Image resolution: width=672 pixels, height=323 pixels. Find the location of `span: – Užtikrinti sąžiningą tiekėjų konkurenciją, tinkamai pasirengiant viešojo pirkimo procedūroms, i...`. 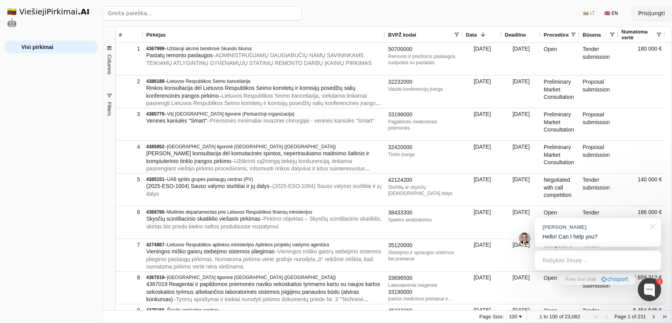

span: – Užtikrinti sąžiningą tiekėjų konkurenciją, tinkamai pasirengiant viešojo pirkimo procedūroms, i... is located at coordinates (258, 172).